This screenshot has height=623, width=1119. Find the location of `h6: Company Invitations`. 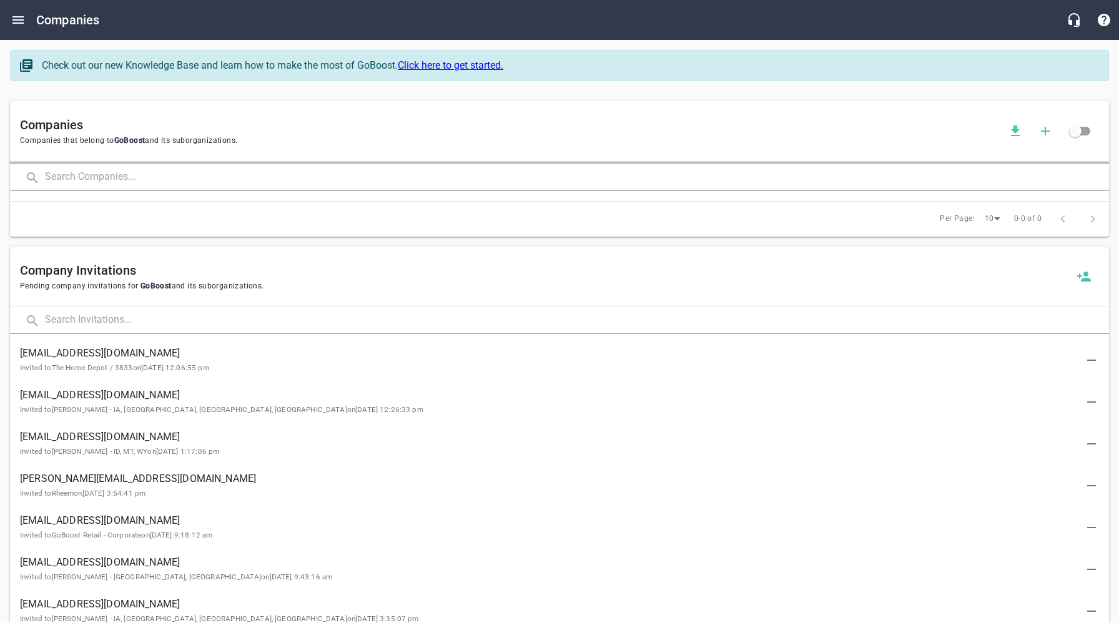

h6: Company Invitations is located at coordinates (545, 270).